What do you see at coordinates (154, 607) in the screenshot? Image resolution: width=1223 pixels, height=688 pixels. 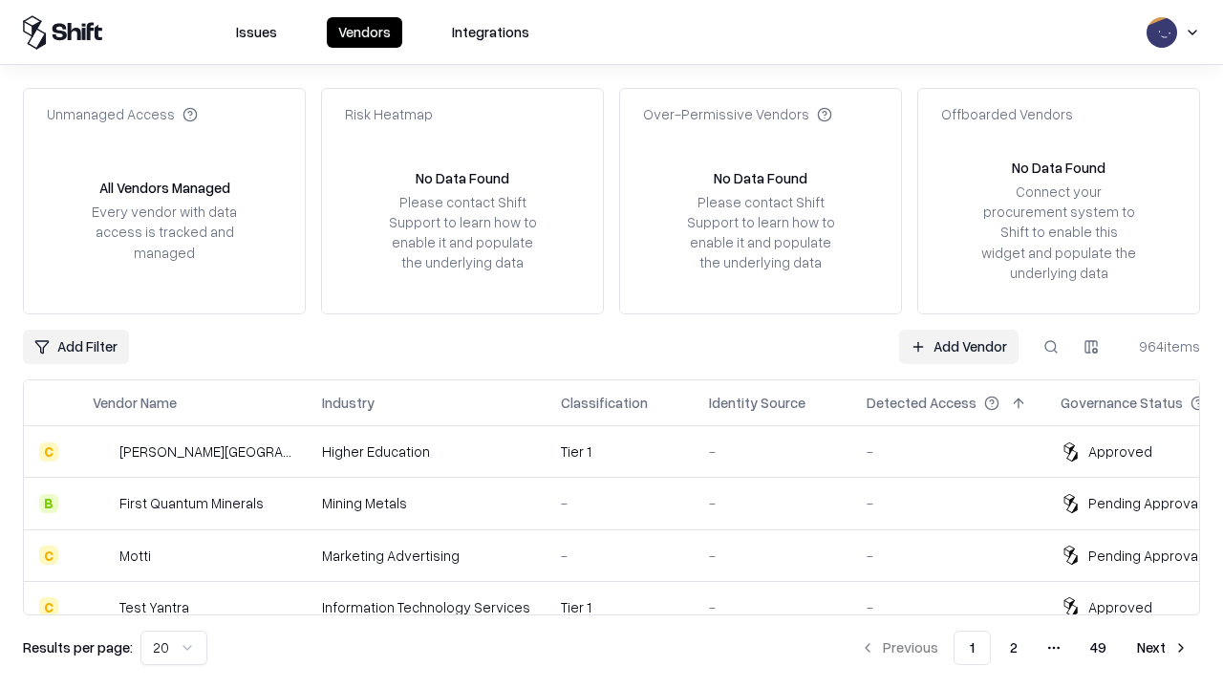 I see `div: Test Yantra` at bounding box center [154, 607].